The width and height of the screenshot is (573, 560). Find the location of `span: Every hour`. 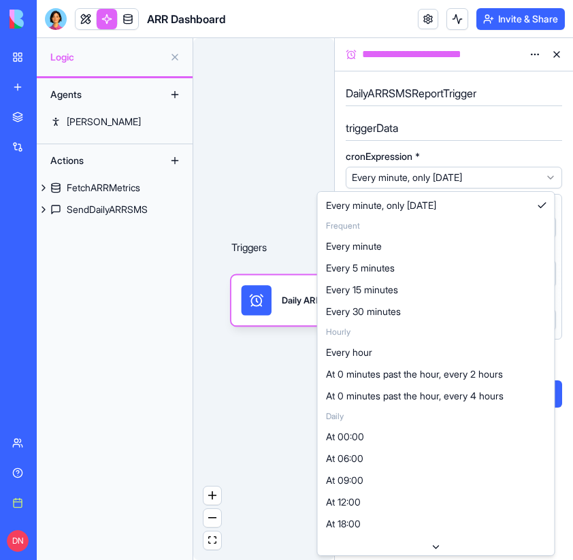

span: Every hour is located at coordinates (349, 353).